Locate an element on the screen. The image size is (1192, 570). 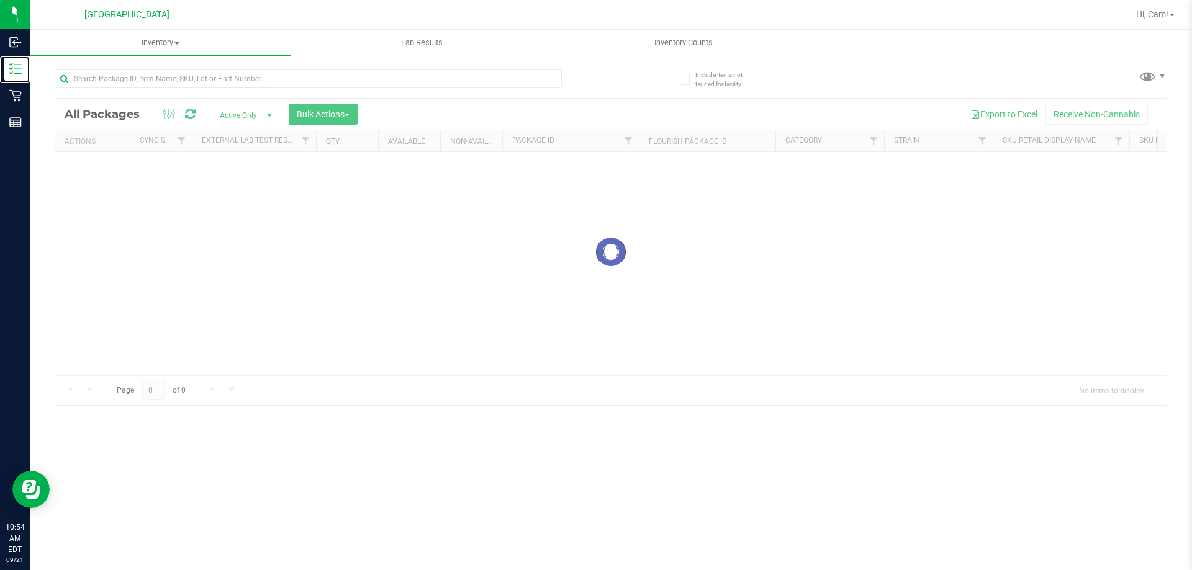
inline-svg: Reports is located at coordinates (16, 122).